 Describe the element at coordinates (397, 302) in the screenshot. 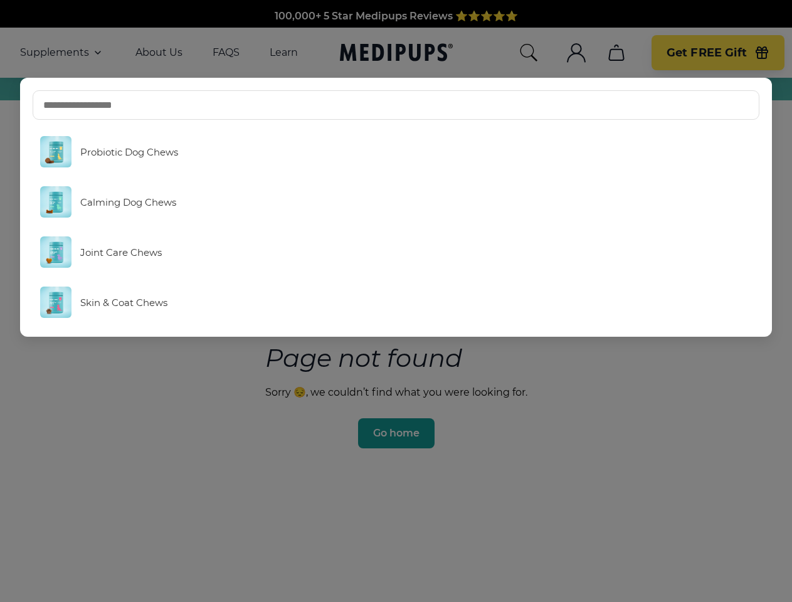

I see `a: Skin & Coat Chews` at that location.